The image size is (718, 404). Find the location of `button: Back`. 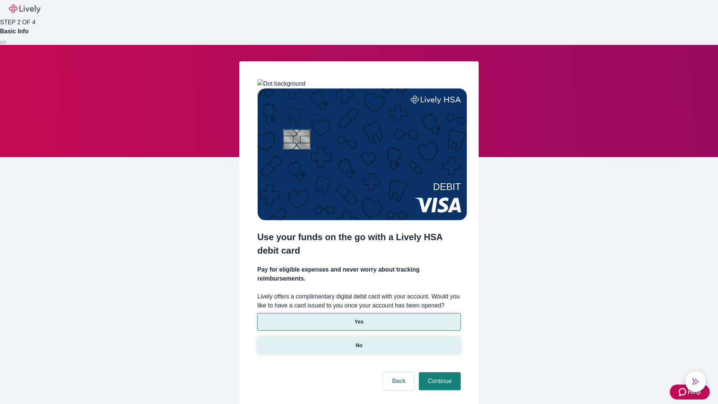

button: Back is located at coordinates (399, 381).